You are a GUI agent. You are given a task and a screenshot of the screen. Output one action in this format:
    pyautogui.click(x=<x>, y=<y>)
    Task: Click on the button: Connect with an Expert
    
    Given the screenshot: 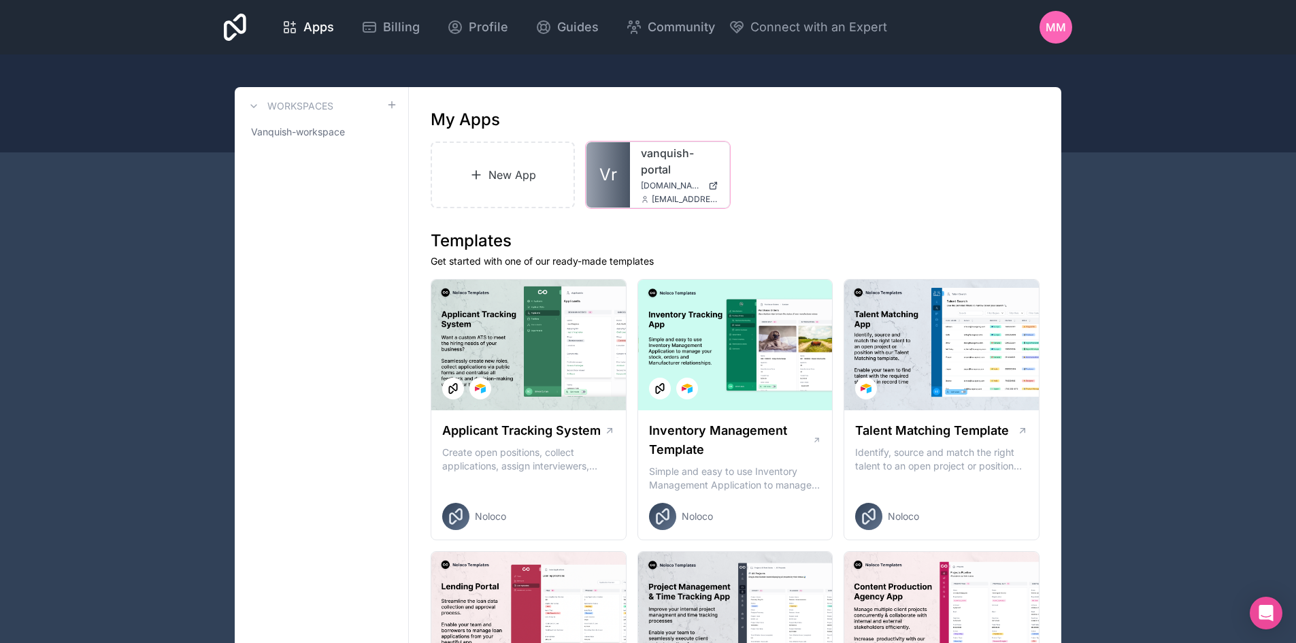 What is the action you would take?
    pyautogui.click(x=808, y=27)
    